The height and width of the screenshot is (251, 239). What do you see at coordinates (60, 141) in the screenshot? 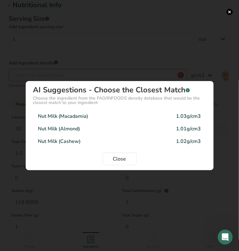
I see `div: Nut Milk (Cashew)` at bounding box center [60, 141].